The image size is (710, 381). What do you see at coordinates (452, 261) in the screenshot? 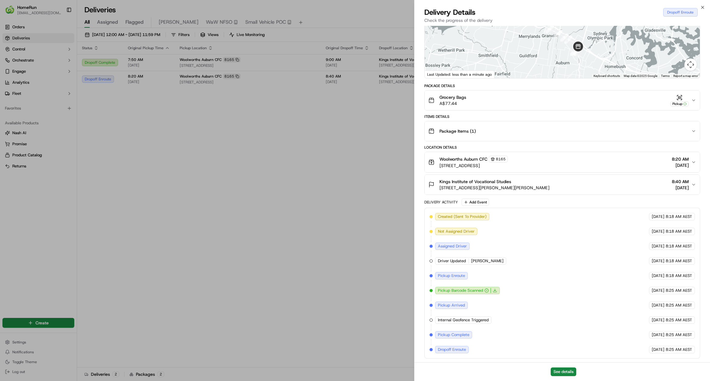
I see `span: Driver Updated` at bounding box center [452, 261].